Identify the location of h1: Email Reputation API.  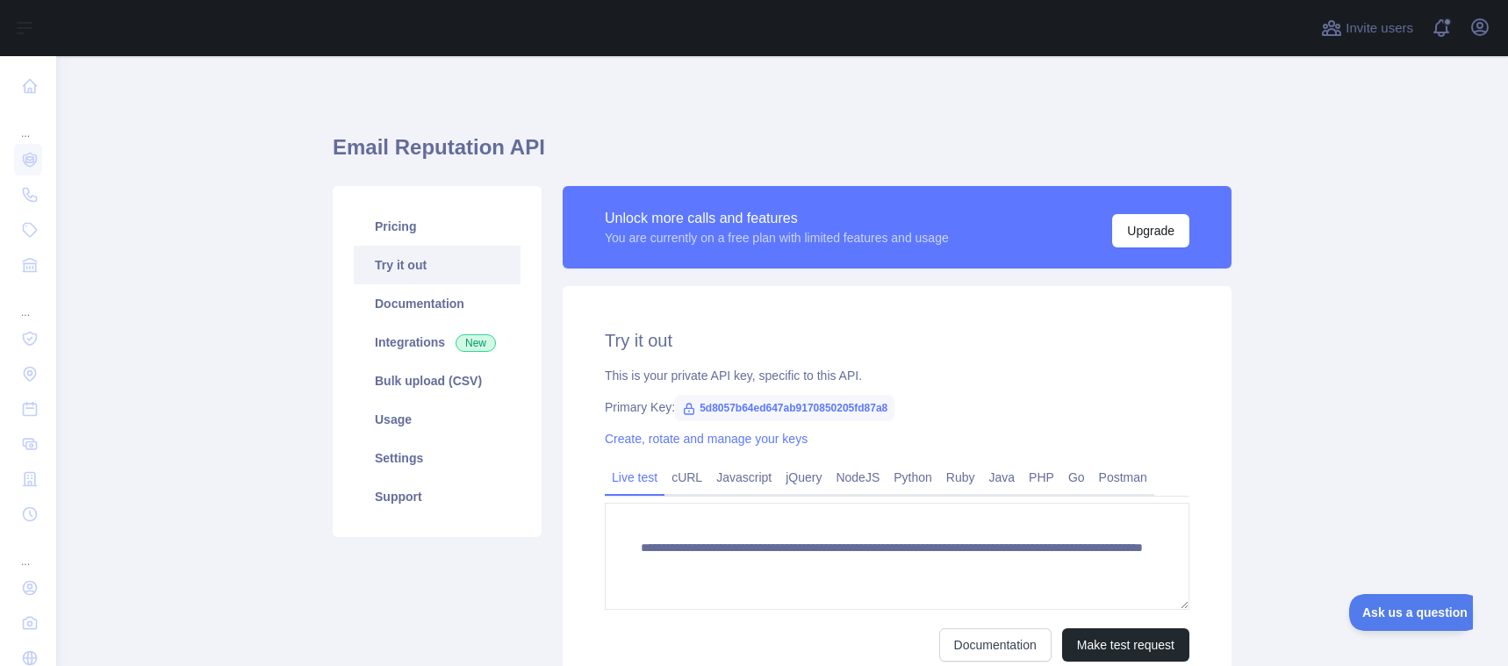
(782, 154).